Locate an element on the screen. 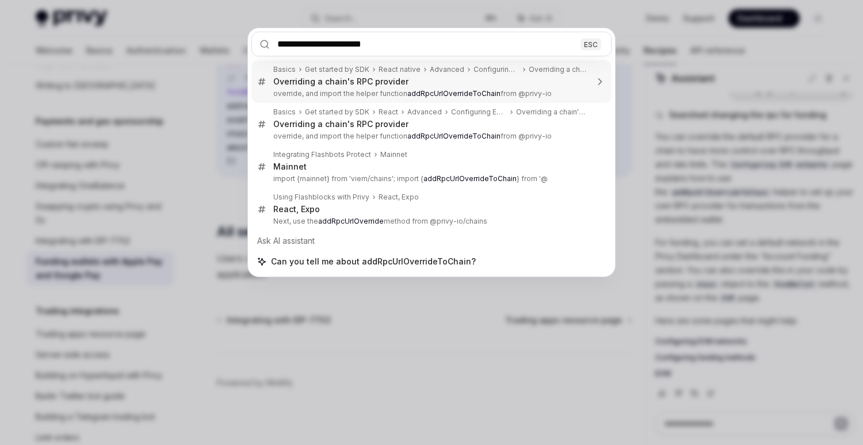 This screenshot has height=445, width=863. div: Ask AI assistant is located at coordinates (432, 241).